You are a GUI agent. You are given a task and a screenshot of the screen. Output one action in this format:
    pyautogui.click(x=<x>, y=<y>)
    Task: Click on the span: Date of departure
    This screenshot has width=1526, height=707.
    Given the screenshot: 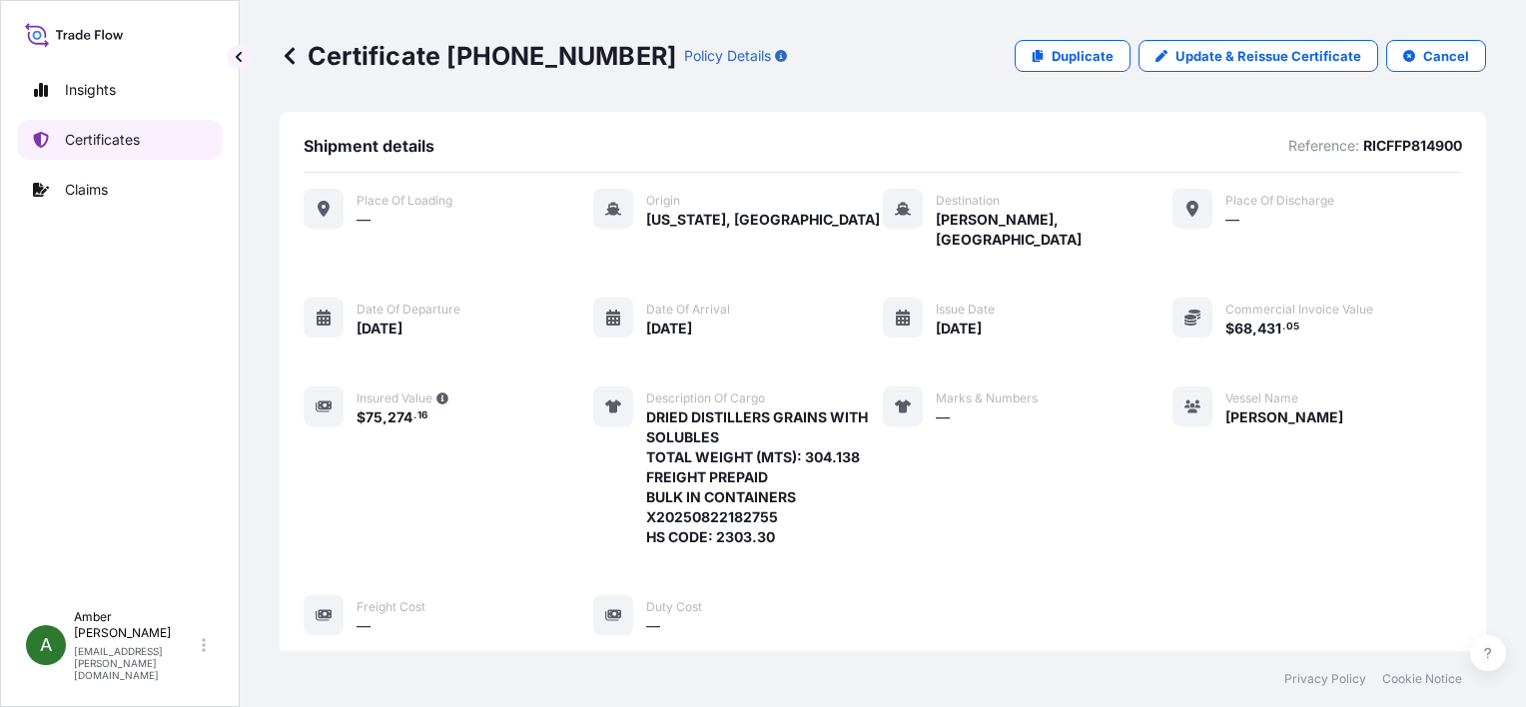 What is the action you would take?
    pyautogui.click(x=408, y=310)
    